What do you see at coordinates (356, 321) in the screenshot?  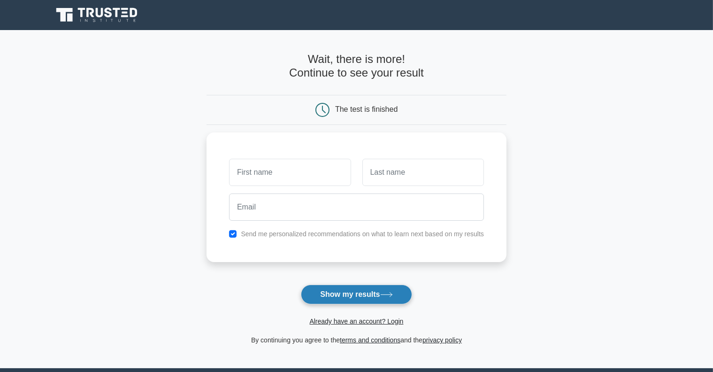 I see `a: Already have an account? Login` at bounding box center [356, 321].